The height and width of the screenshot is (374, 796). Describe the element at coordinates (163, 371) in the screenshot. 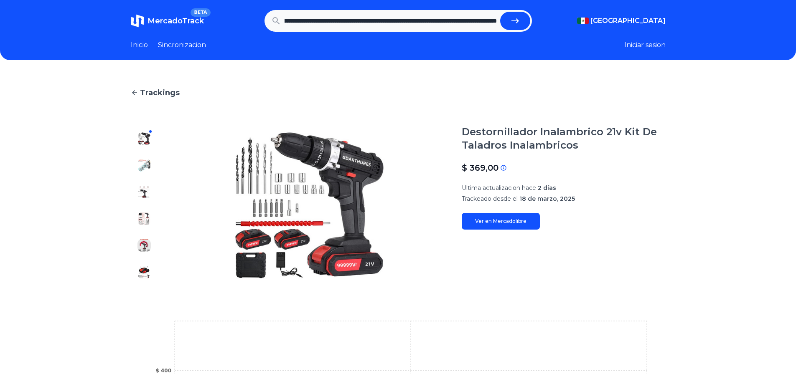

I see `tspan: $ 400` at that location.